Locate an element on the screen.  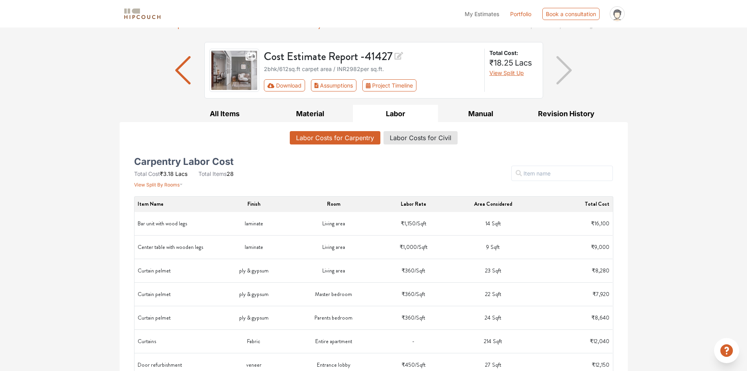
span: View Split Up is located at coordinates (507, 73).